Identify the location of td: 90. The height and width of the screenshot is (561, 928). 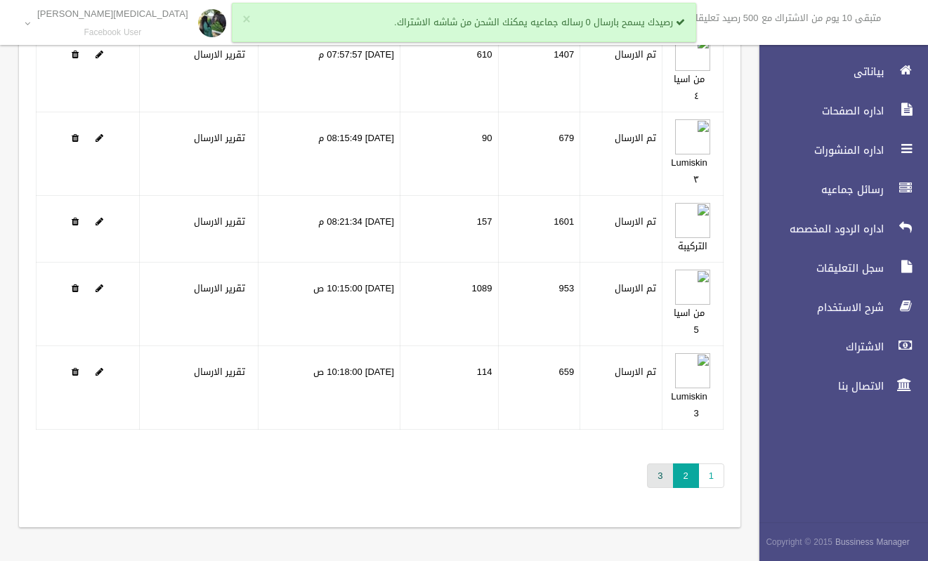
(449, 154).